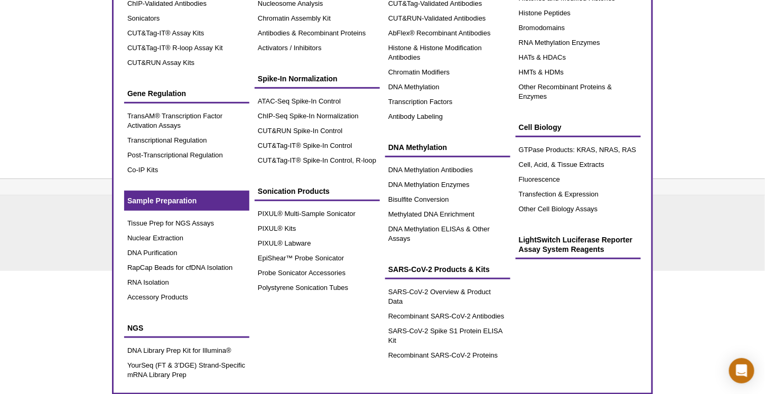 The image size is (765, 394). I want to click on a: Antibodies & Recombinant Proteins, so click(317, 33).